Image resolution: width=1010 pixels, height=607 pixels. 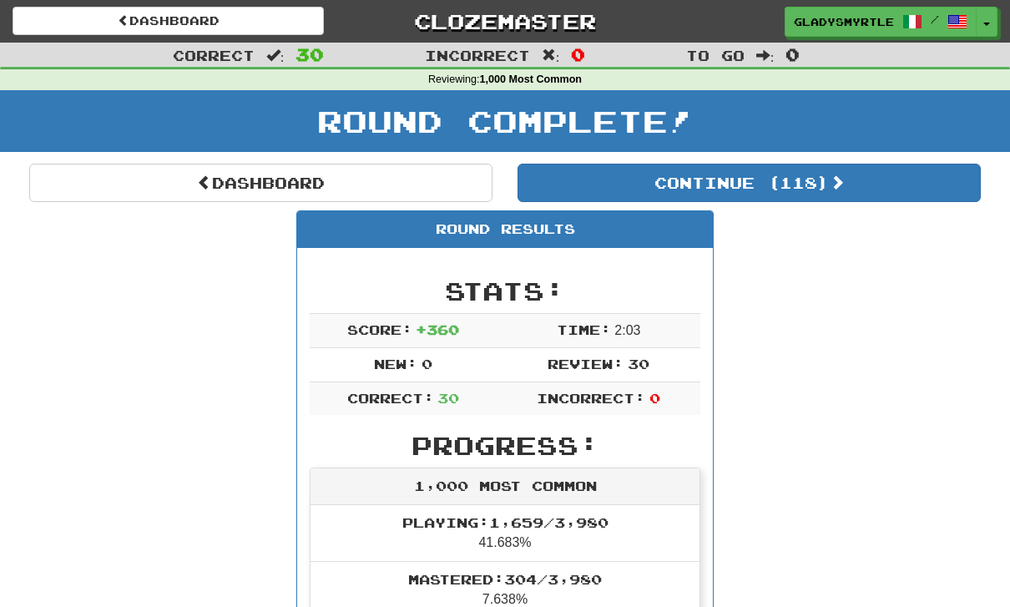 What do you see at coordinates (748, 183) in the screenshot?
I see `button: Continue (118)` at bounding box center [748, 183].